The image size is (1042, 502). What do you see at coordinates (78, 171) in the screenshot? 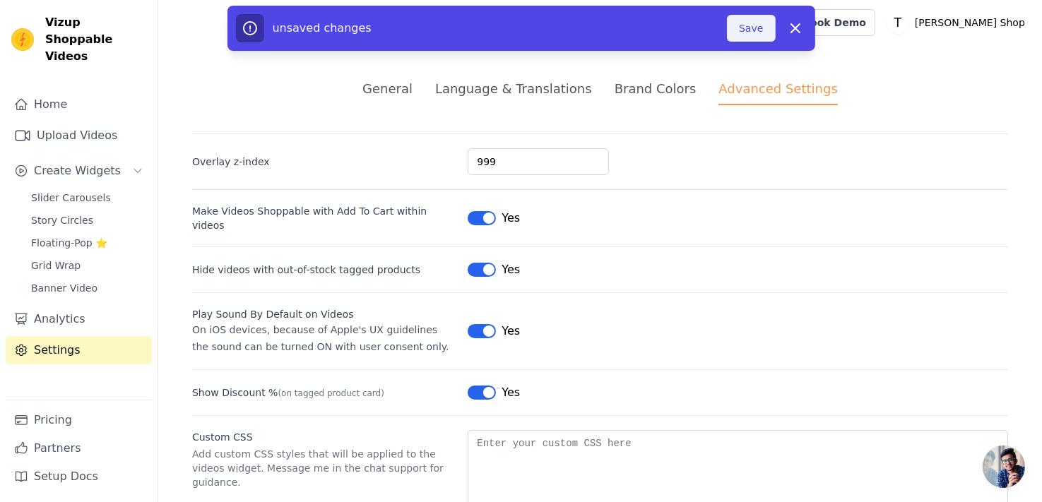
I see `button: Create Widgets` at bounding box center [78, 171].